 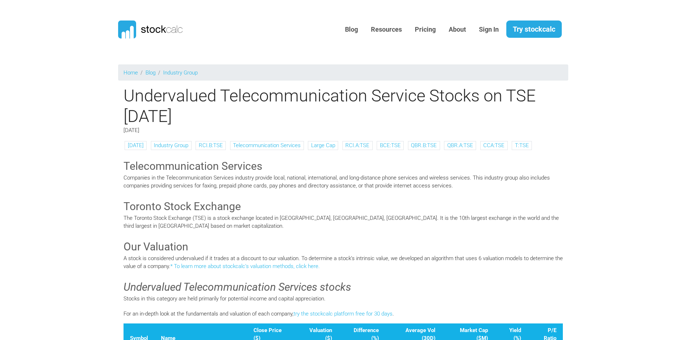 What do you see at coordinates (267, 145) in the screenshot?
I see `a: Telecommunication Services` at bounding box center [267, 145].